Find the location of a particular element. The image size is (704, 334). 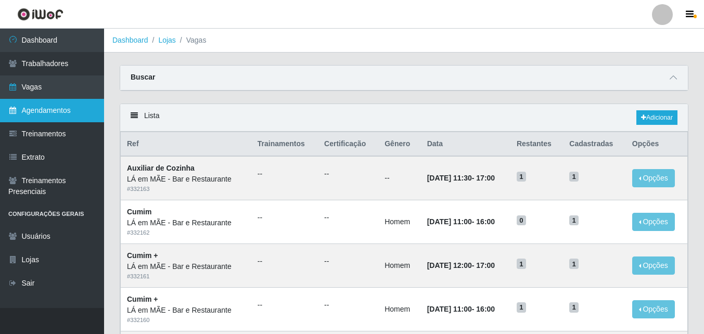

th: Opções is located at coordinates (657, 144).